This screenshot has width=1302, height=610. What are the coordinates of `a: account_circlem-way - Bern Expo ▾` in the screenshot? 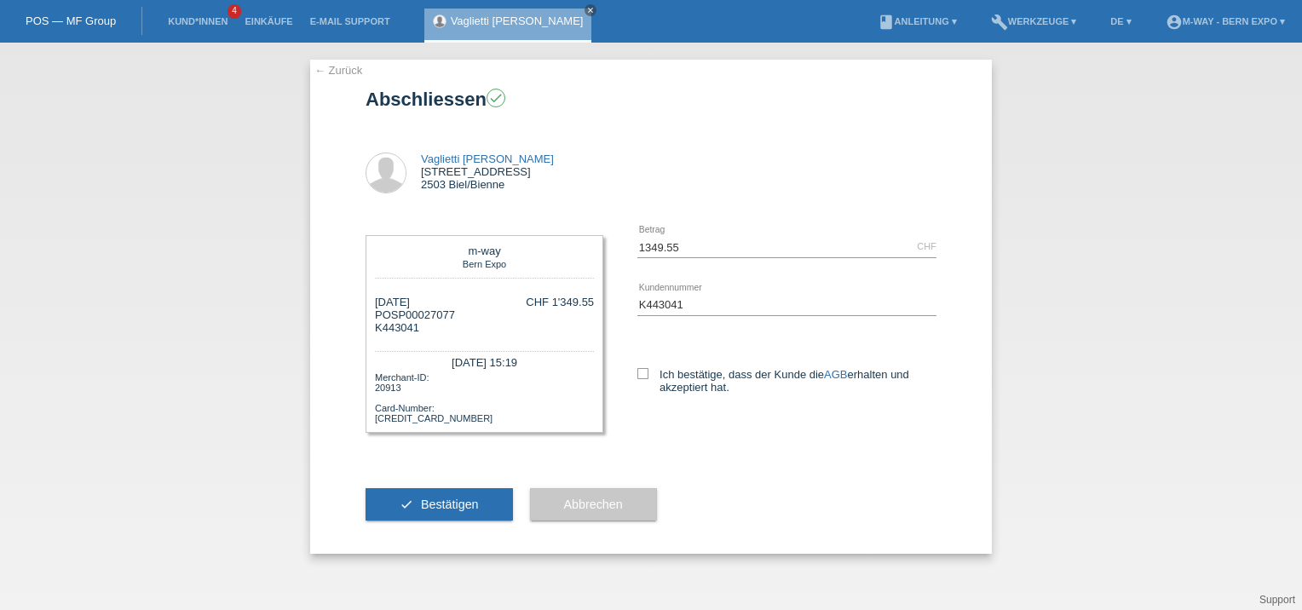 It's located at (1225, 21).